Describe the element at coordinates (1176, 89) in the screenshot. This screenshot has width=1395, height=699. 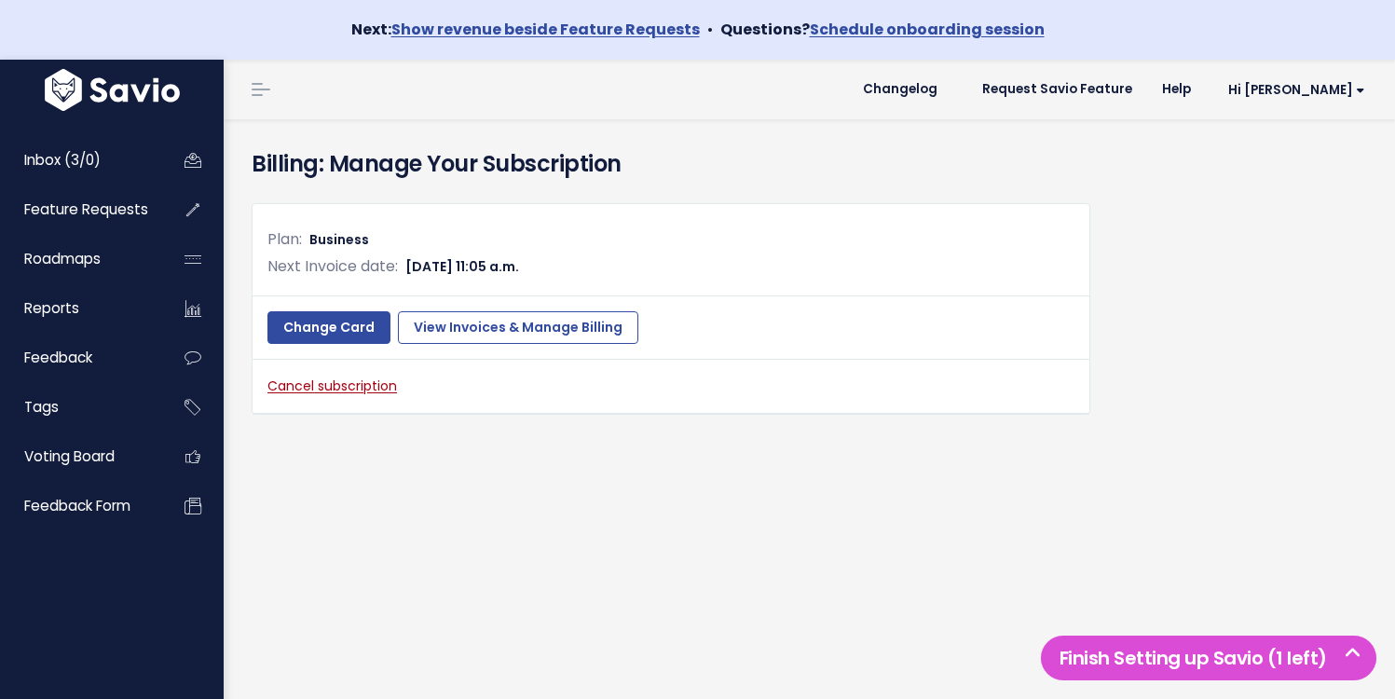
I see `a: Help` at that location.